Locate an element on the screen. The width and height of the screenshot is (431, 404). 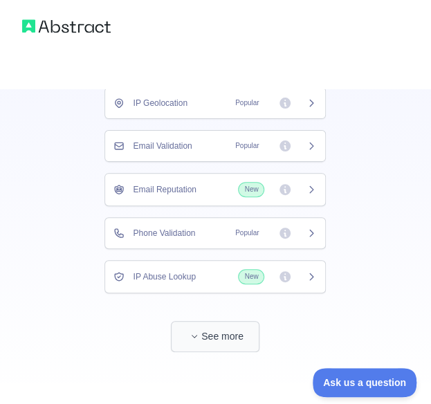
img: Abstract logo is located at coordinates (66, 26).